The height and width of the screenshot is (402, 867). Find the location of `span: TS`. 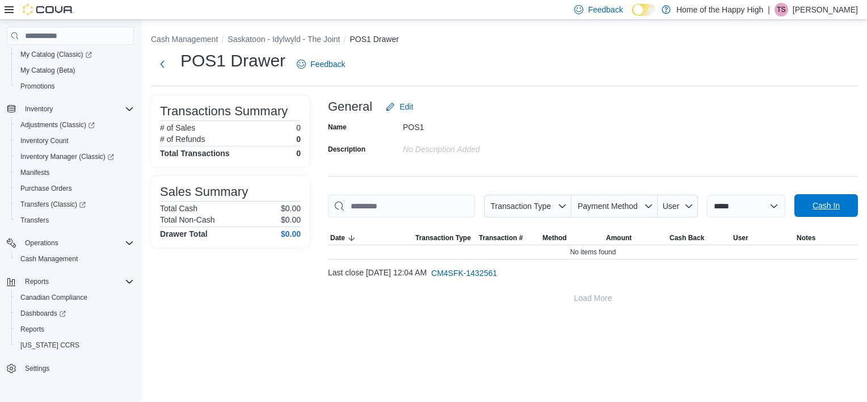

span: TS is located at coordinates (781, 10).